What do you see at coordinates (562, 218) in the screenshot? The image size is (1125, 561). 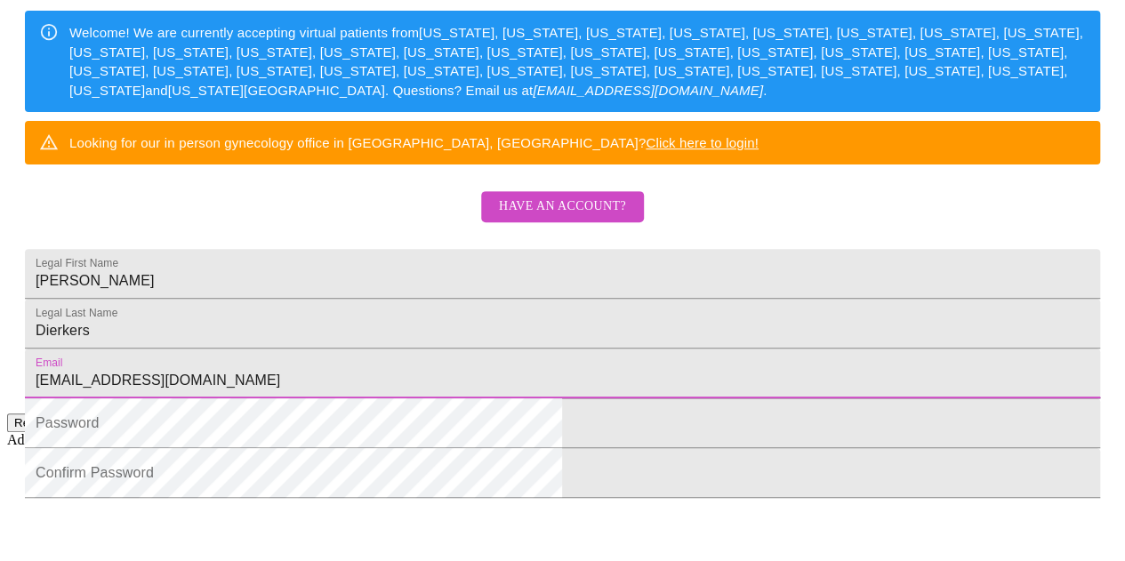 I see `a: Have an account?` at bounding box center [562, 218].